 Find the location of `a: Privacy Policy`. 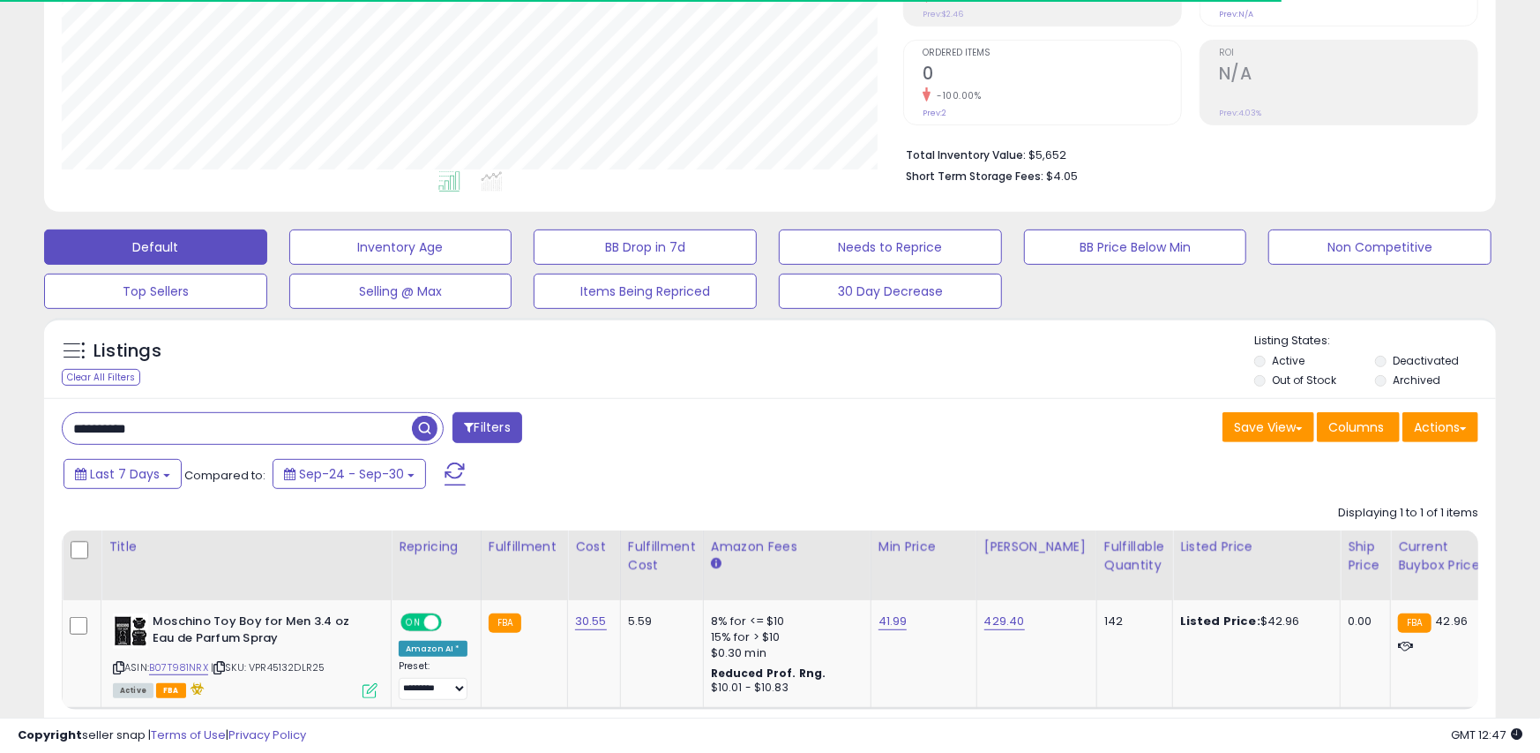

a: Privacy Policy is located at coordinates (267, 734).